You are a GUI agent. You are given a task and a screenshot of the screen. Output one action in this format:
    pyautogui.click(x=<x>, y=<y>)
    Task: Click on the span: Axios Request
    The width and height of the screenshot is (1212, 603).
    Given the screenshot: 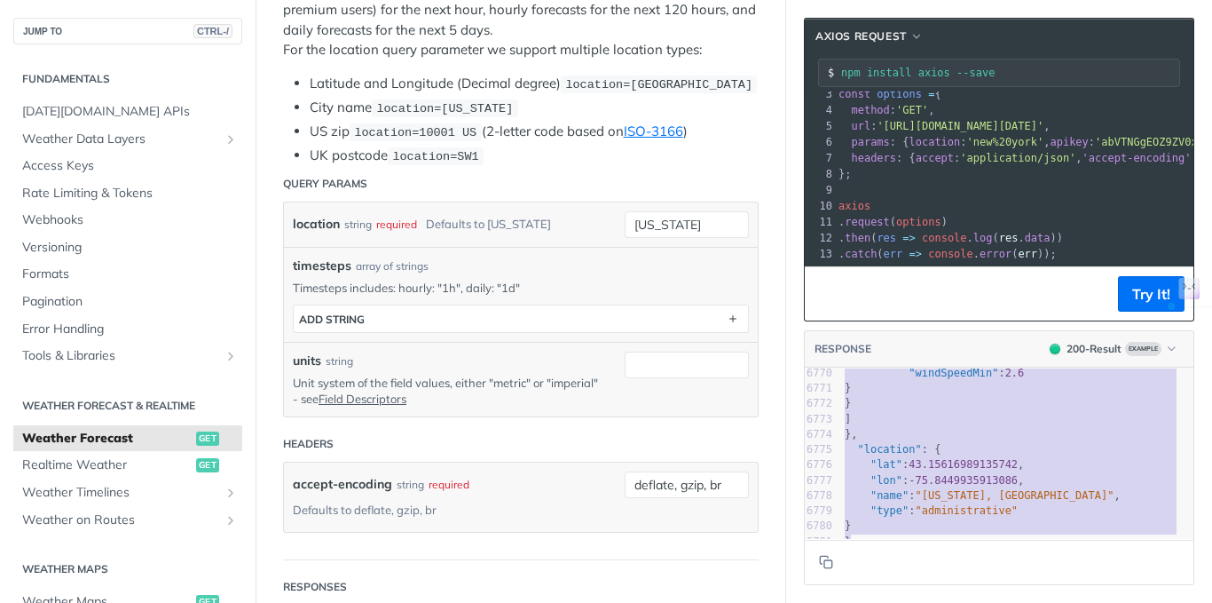 What is the action you would take?
    pyautogui.click(x=861, y=36)
    